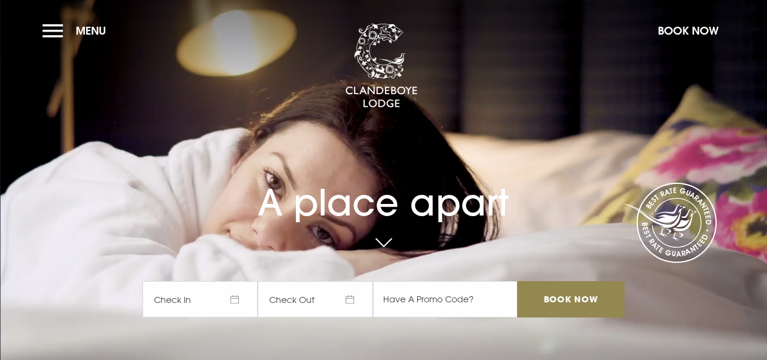 This screenshot has height=360, width=767. I want to click on button: Book Now, so click(688, 30).